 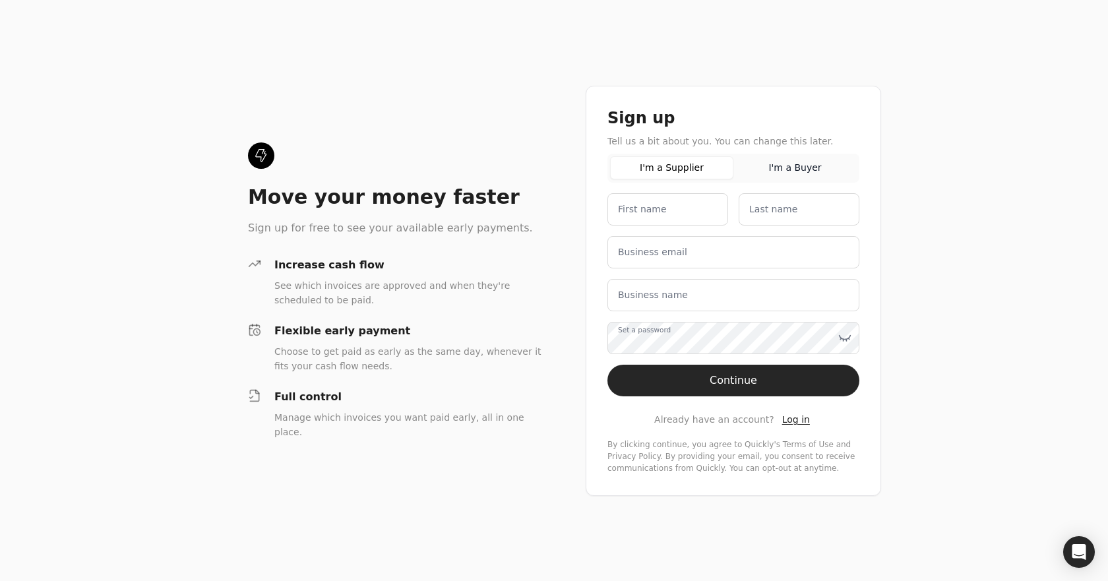 What do you see at coordinates (396, 197) in the screenshot?
I see `div: Move your money faster` at bounding box center [396, 197].